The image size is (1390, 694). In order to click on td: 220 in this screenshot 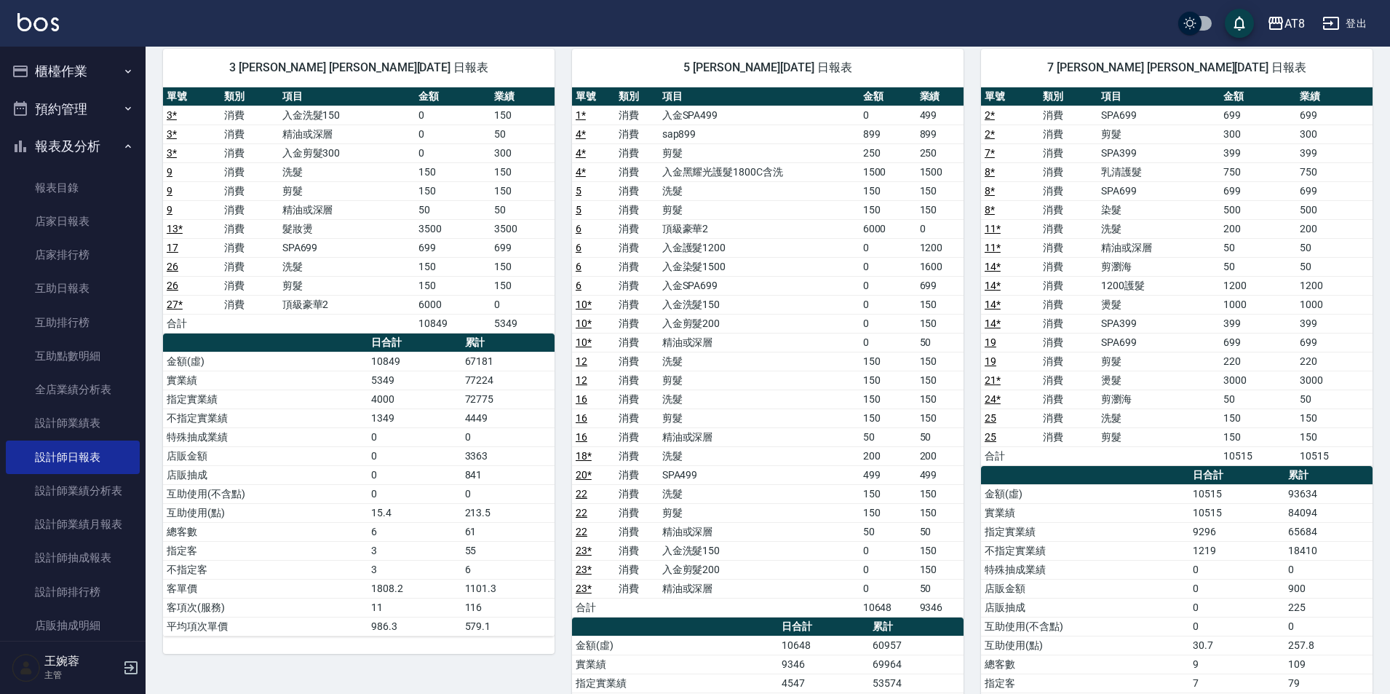, I will do `click(1258, 361)`.